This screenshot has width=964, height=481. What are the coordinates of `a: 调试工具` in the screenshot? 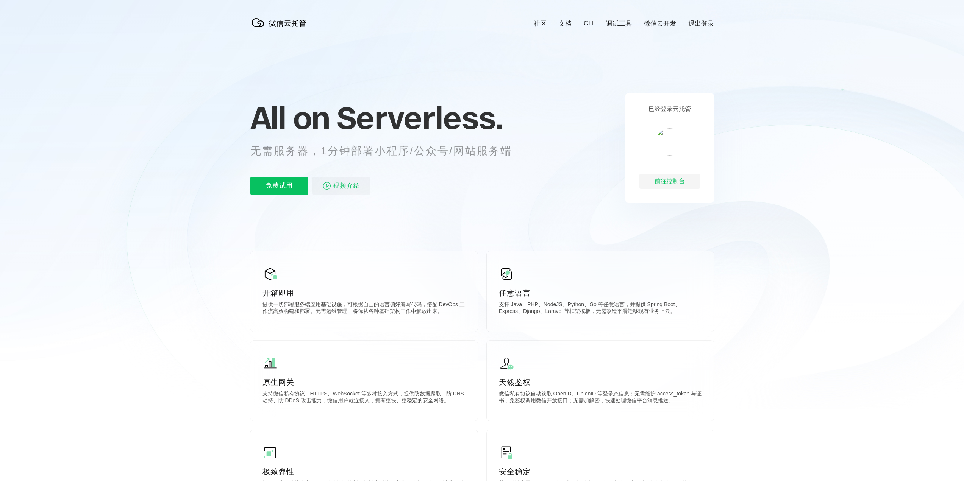 It's located at (619, 23).